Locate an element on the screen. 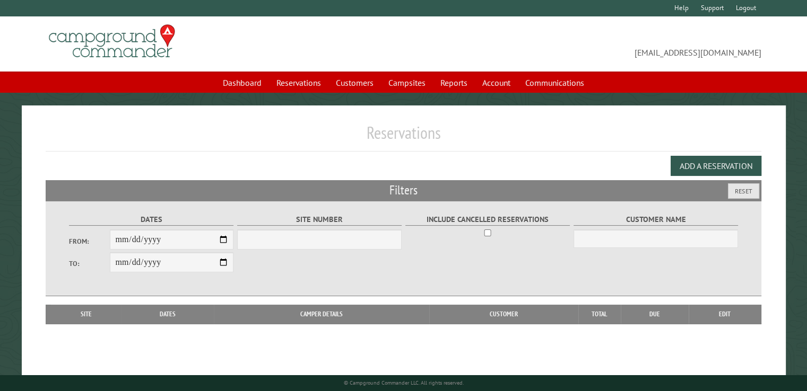 The height and width of the screenshot is (391, 807). label: Customer Name is located at coordinates (655, 220).